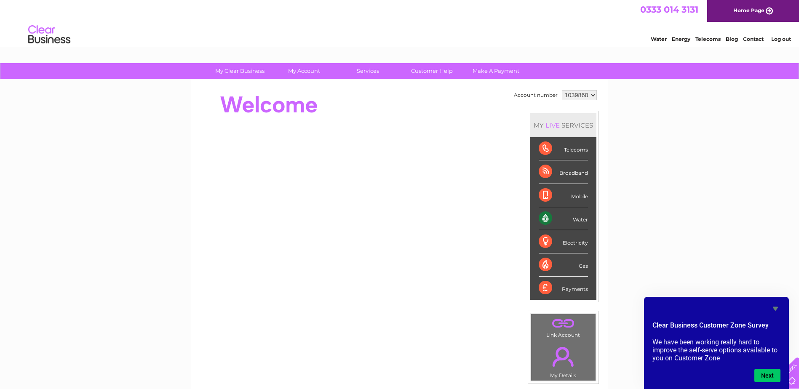 The width and height of the screenshot is (799, 389). I want to click on td: My Details, so click(563, 360).